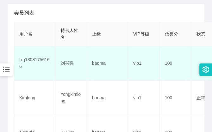 This screenshot has width=212, height=132. I want to click on span: VIP等级, so click(141, 34).